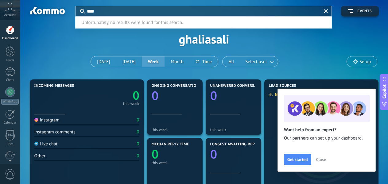 The height and width of the screenshot is (184, 388). I want to click on h2: Want help from an expert?, so click(327, 130).